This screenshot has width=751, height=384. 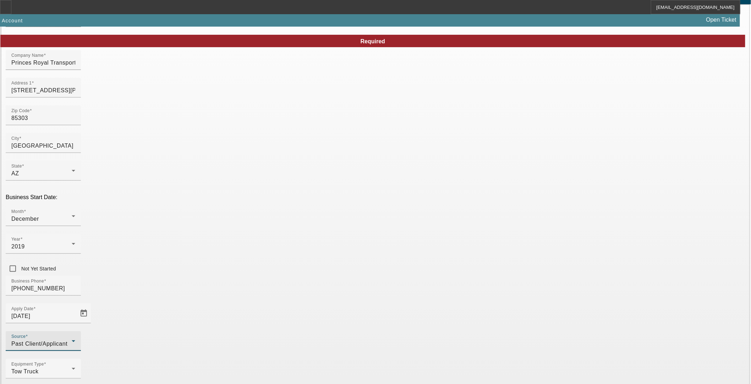 What do you see at coordinates (38, 269) in the screenshot?
I see `label: Not Yet Started` at bounding box center [38, 269].